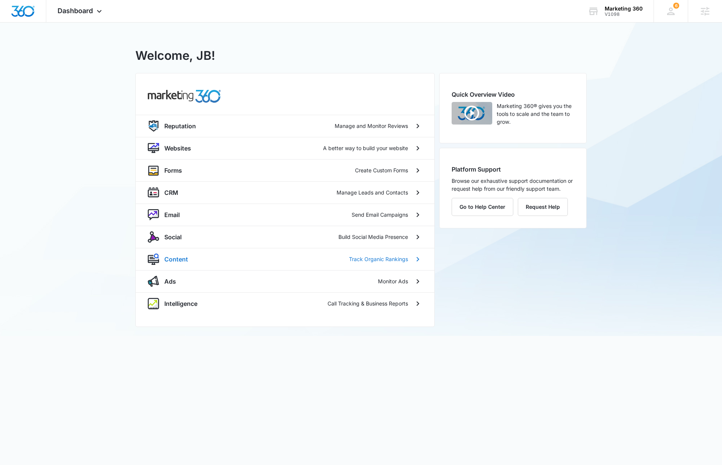 Image resolution: width=722 pixels, height=465 pixels. I want to click on img: ads, so click(153, 281).